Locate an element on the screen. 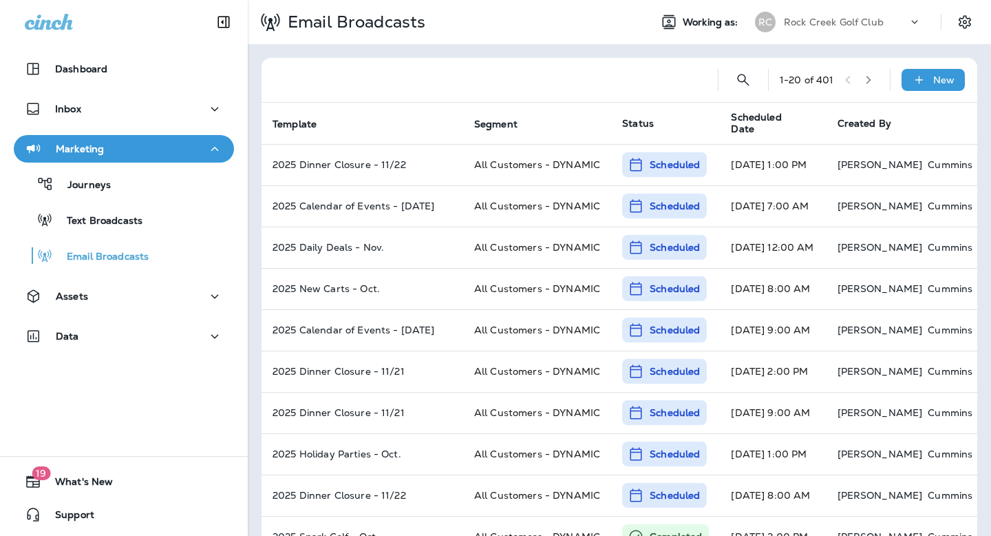 This screenshot has height=536, width=991. button: Journeys is located at coordinates (124, 184).